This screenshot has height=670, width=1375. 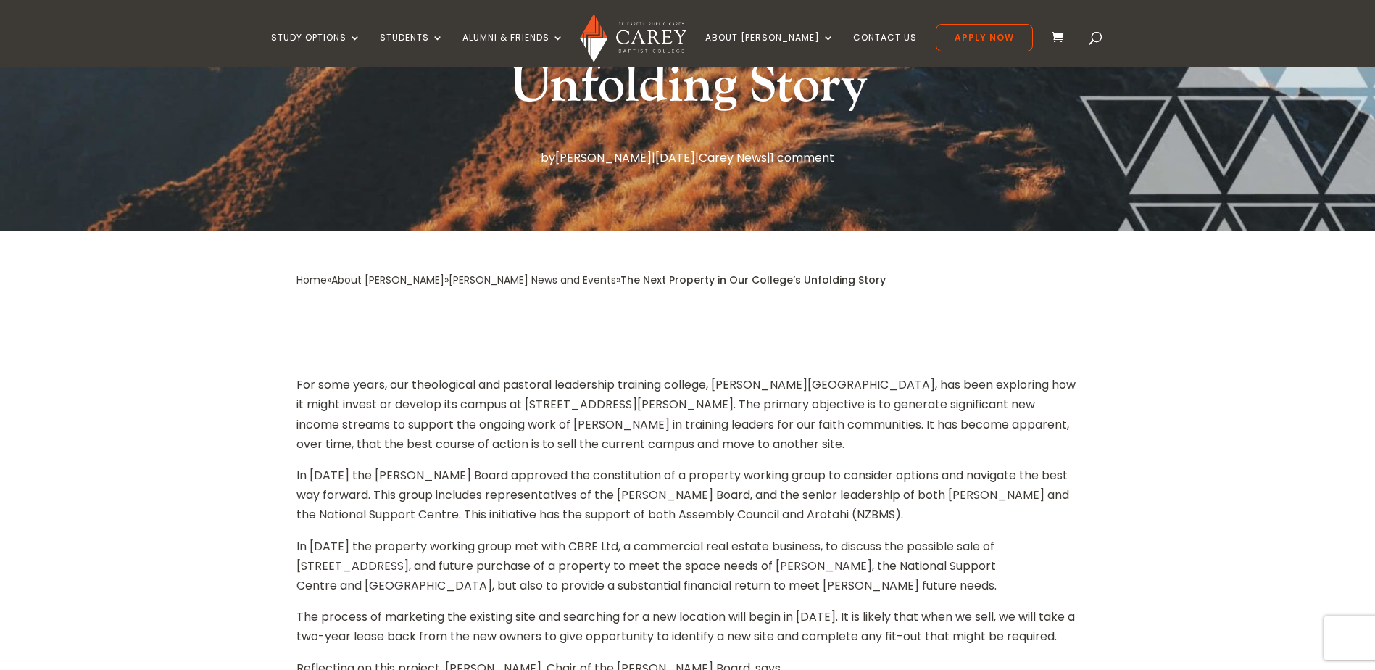 What do you see at coordinates (633, 38) in the screenshot?
I see `img: Carey Baptist College` at bounding box center [633, 38].